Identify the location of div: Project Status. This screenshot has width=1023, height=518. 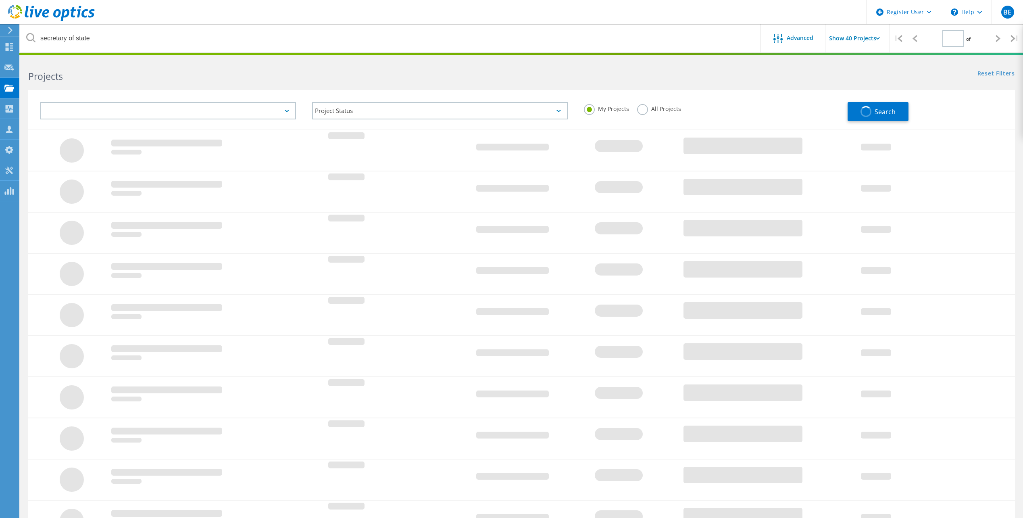
(440, 110).